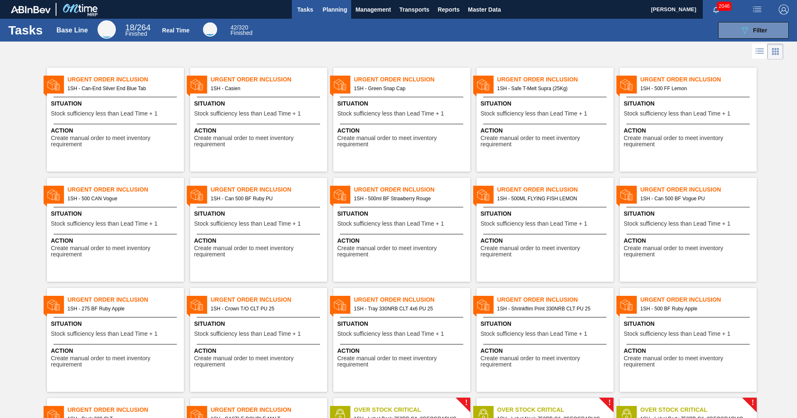 The height and width of the screenshot is (418, 797). What do you see at coordinates (699, 409) in the screenshot?
I see `span: Over Stock Critical` at bounding box center [699, 409].